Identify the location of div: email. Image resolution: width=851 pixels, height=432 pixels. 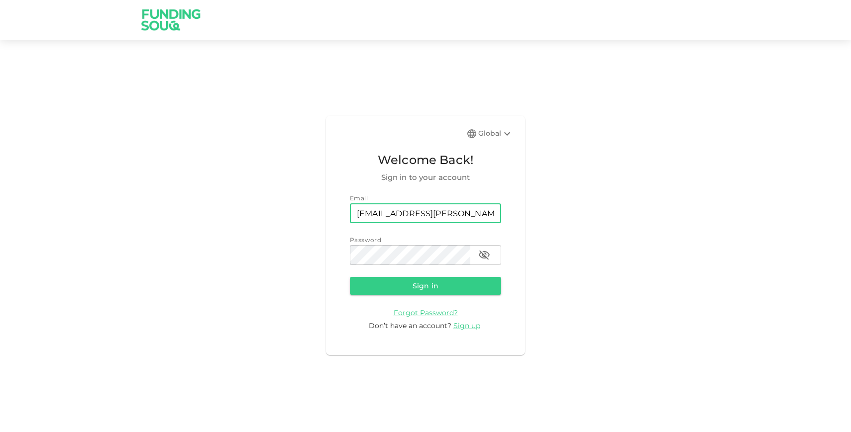
(425, 213).